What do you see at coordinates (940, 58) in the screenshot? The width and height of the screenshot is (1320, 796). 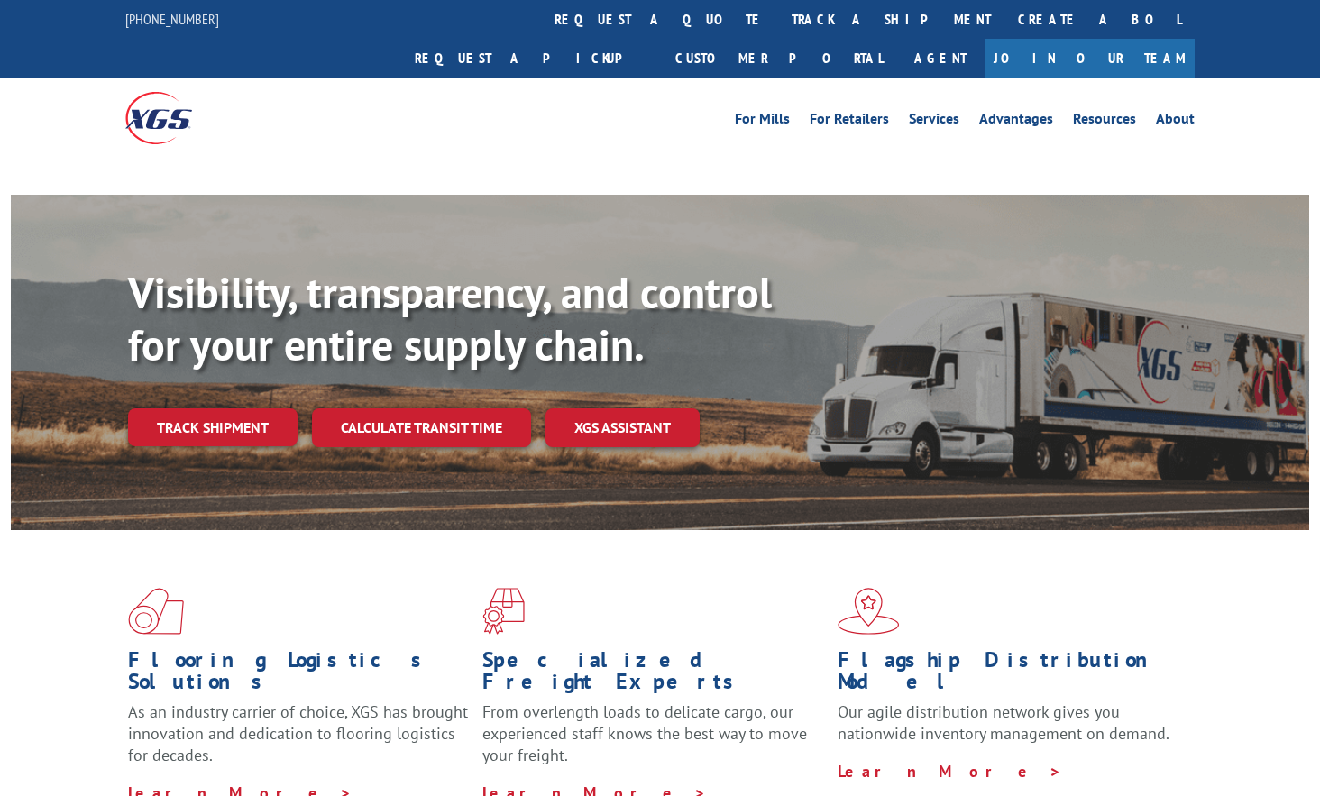 I see `a: Agent` at bounding box center [940, 58].